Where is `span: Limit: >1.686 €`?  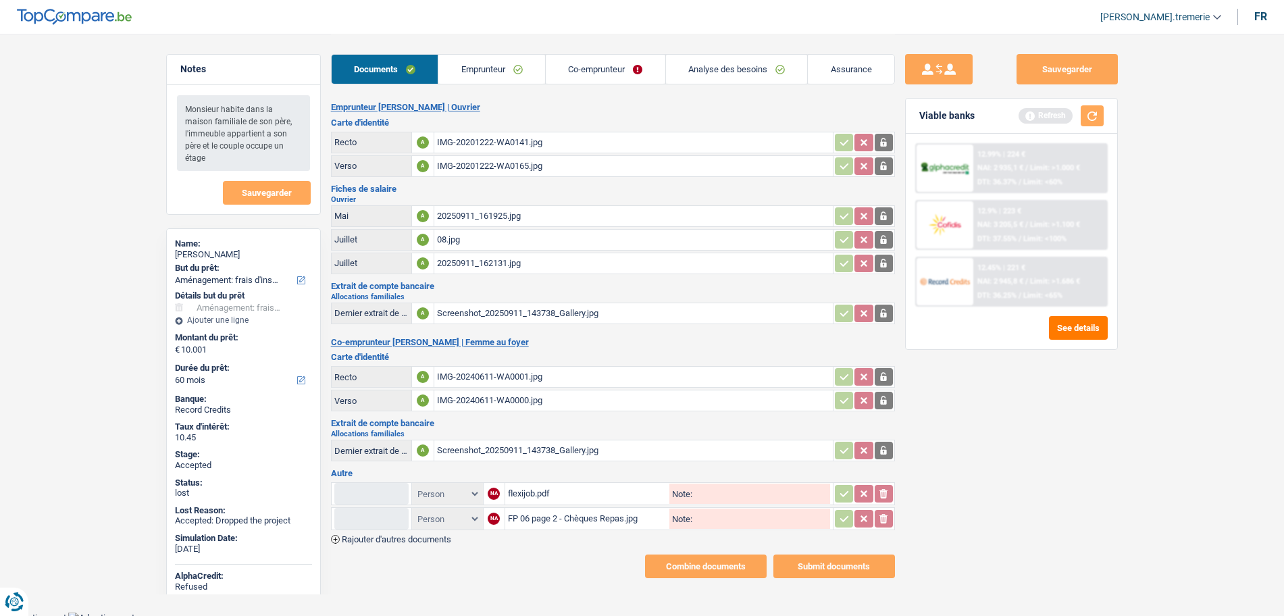 span: Limit: >1.686 € is located at coordinates (1055, 281).